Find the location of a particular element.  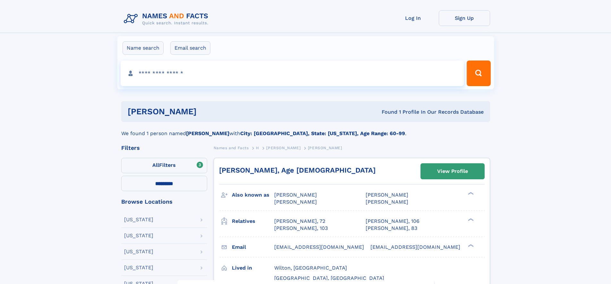

button: Search Button is located at coordinates (479, 73).